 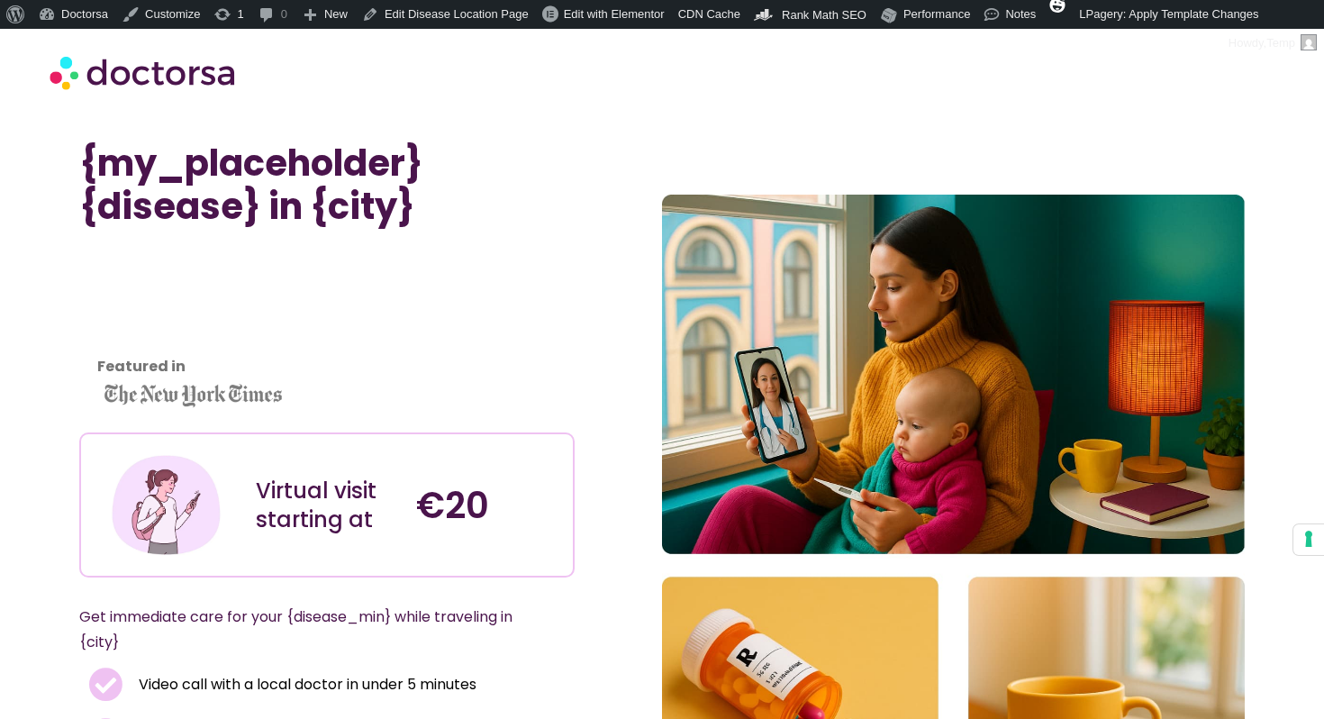 I want to click on h4: €20, so click(x=487, y=505).